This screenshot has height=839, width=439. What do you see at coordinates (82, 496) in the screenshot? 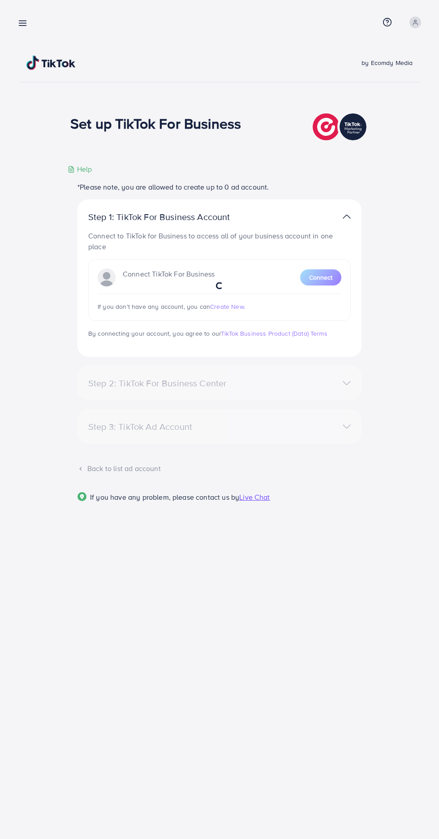
I see `img: Popup guide` at bounding box center [82, 496].